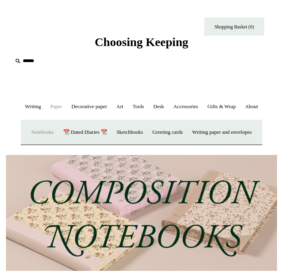 The width and height of the screenshot is (283, 278). What do you see at coordinates (252, 106) in the screenshot?
I see `a: About` at bounding box center [252, 106].